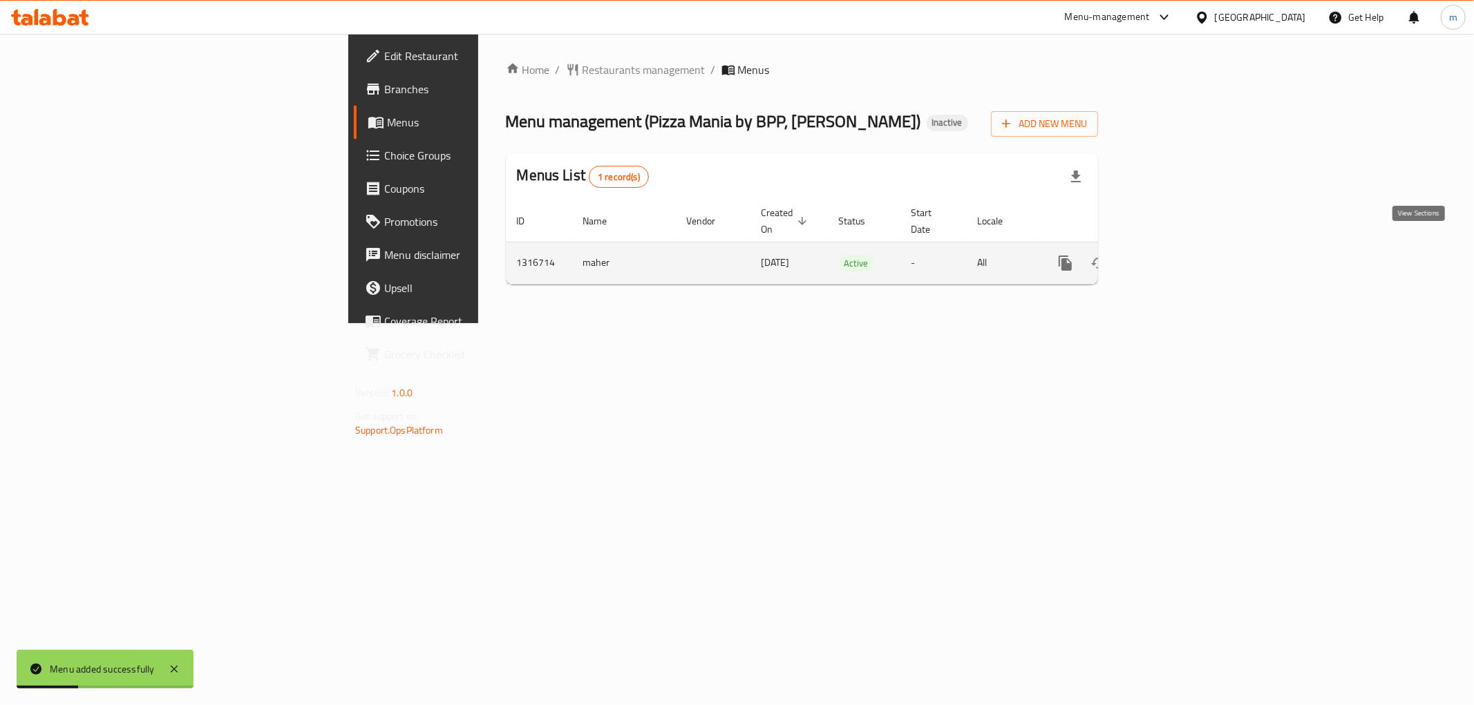 The width and height of the screenshot is (1474, 705). What do you see at coordinates (102, 670) in the screenshot?
I see `div: Menu added successfully` at bounding box center [102, 670].